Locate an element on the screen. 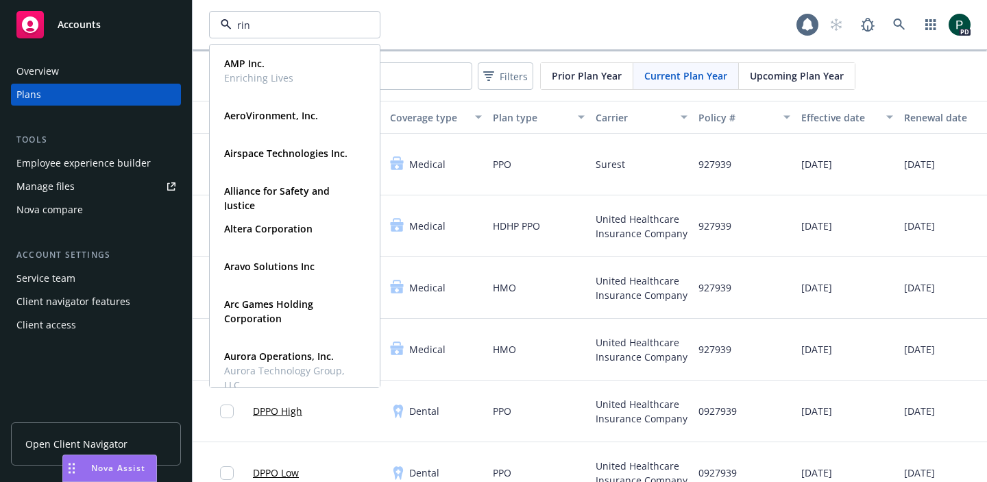 The height and width of the screenshot is (482, 987). div: Plans is located at coordinates (29, 95).